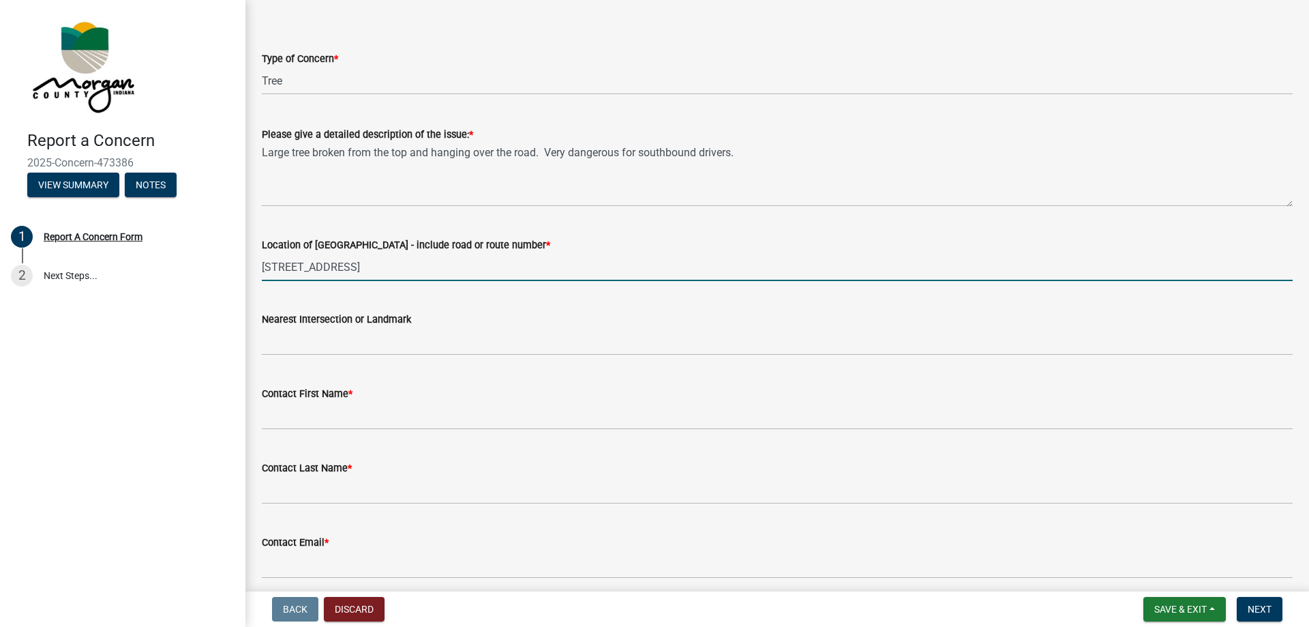  What do you see at coordinates (151, 185) in the screenshot?
I see `wm-modal-confirm: Notes` at bounding box center [151, 185].